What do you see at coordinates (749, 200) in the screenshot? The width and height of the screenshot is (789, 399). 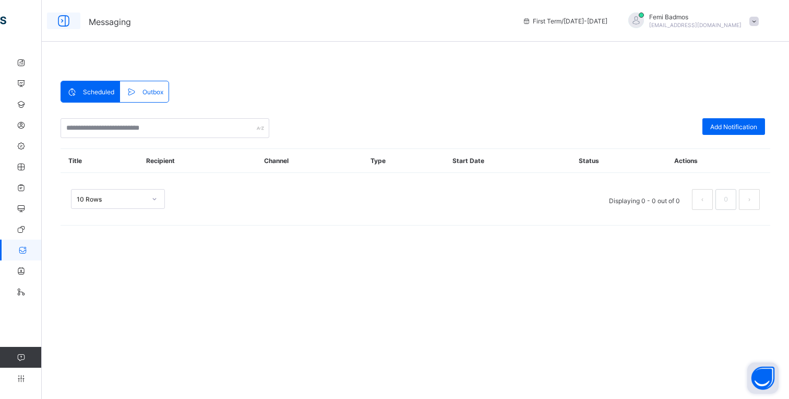 I see `li: 下一页` at bounding box center [749, 200].